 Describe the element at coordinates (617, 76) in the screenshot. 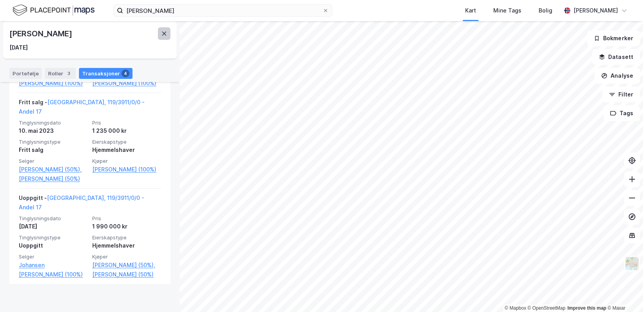

I see `button: Analyse` at that location.